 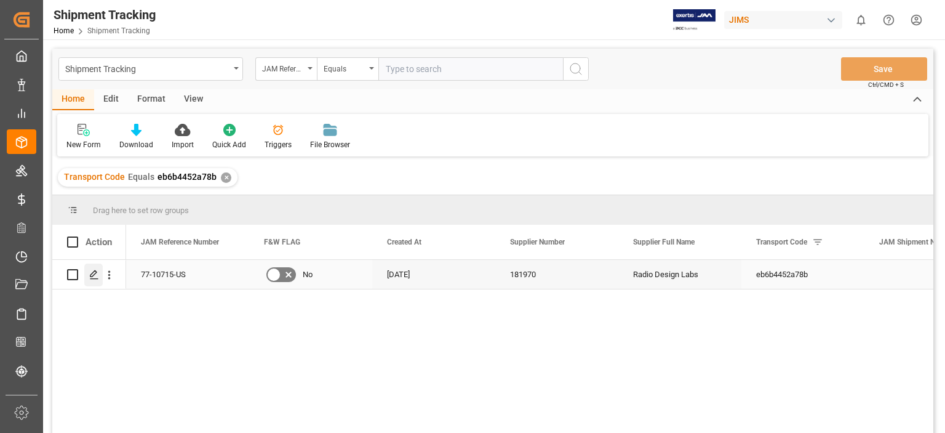 What do you see at coordinates (803, 274) in the screenshot?
I see `div: eb6b4452a78b` at bounding box center [803, 274].